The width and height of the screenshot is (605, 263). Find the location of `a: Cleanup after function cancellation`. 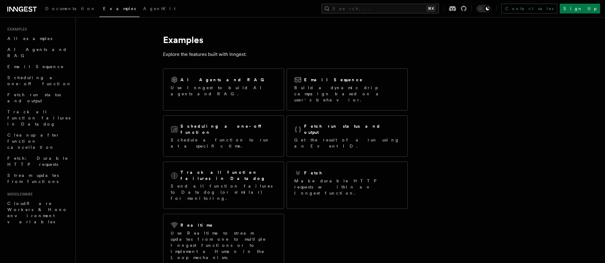

a: Cleanup after function cancellation is located at coordinates (38, 141).